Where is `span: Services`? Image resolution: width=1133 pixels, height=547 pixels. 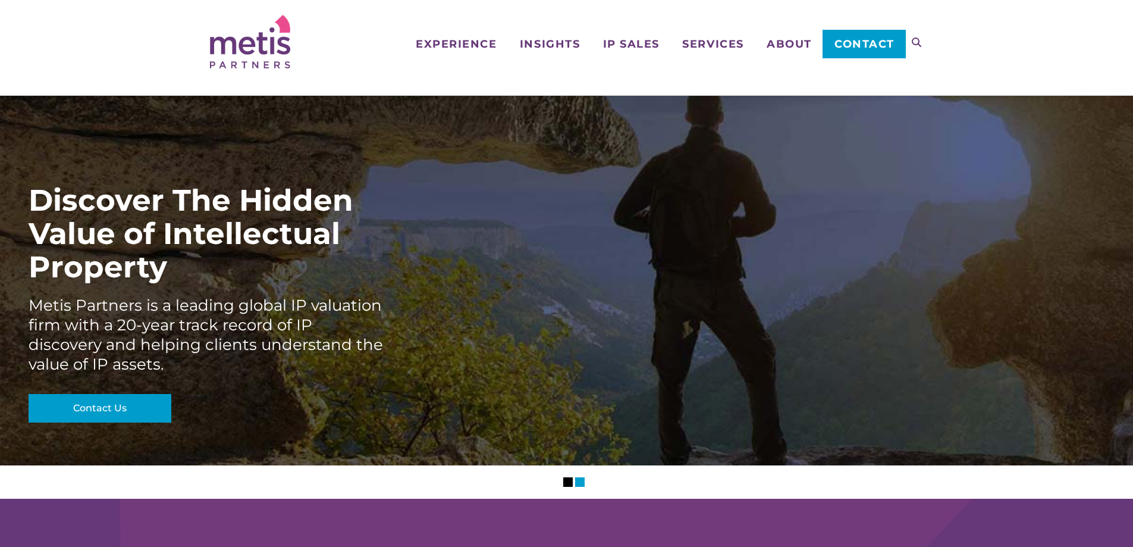 span: Services is located at coordinates (713, 44).